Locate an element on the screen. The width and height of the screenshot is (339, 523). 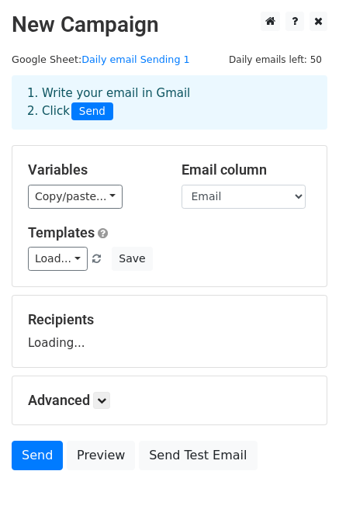
span: Daily emails left: 50 is located at coordinates (275, 60).